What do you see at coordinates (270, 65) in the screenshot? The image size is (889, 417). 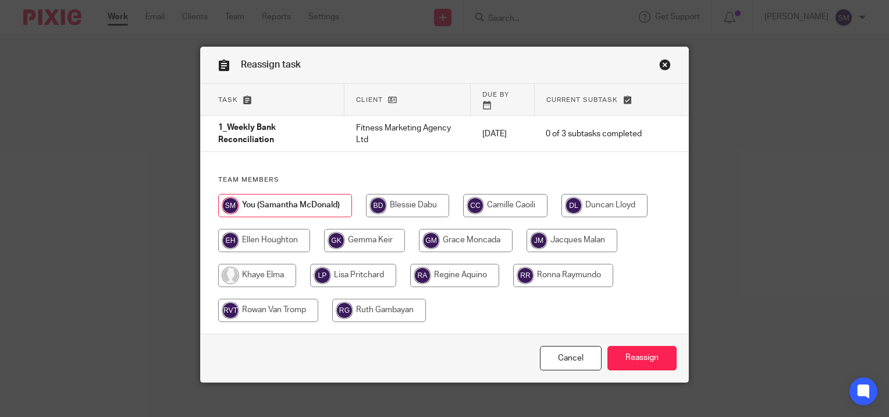 I see `span: Reassign task` at bounding box center [270, 65].